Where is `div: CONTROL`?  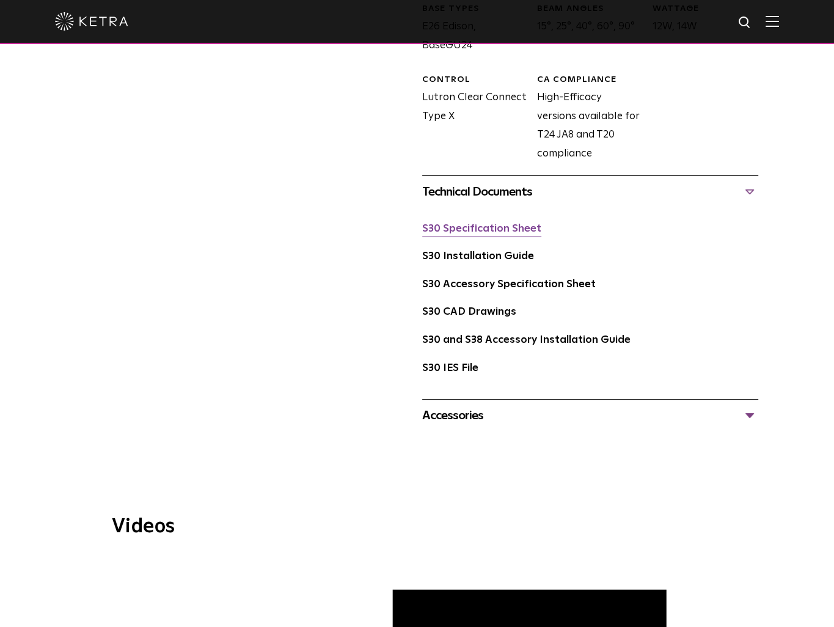
div: CONTROL is located at coordinates (475, 80).